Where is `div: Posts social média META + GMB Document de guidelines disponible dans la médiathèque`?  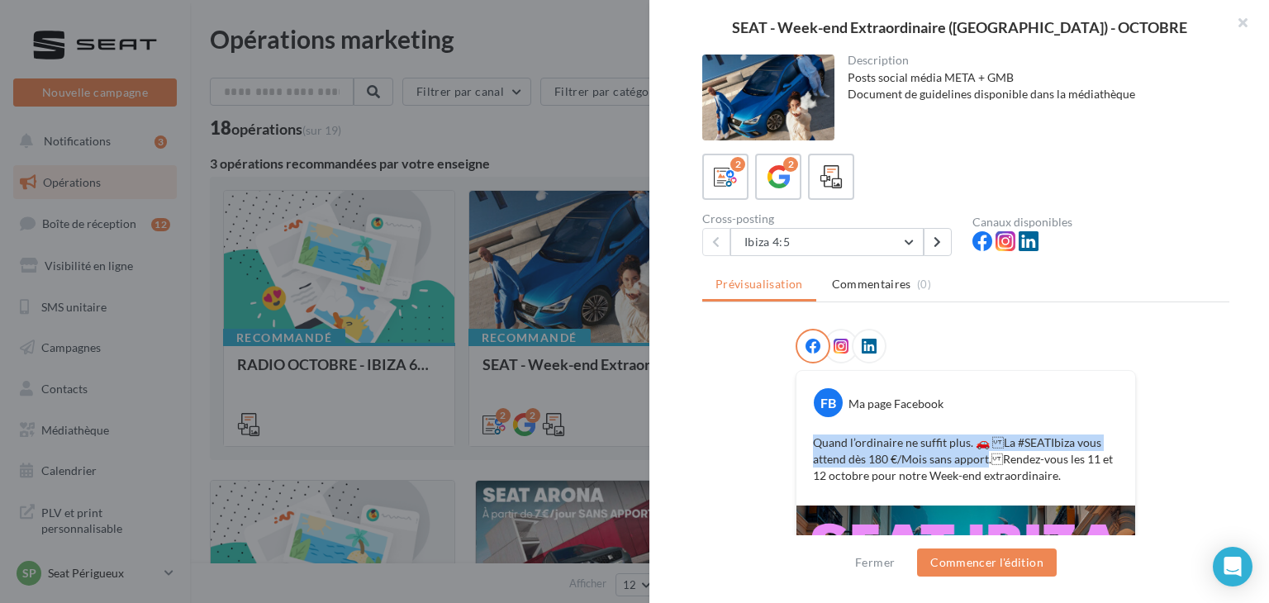 div: Posts social média META + GMB Document de guidelines disponible dans la médiathèque is located at coordinates (1032, 86).